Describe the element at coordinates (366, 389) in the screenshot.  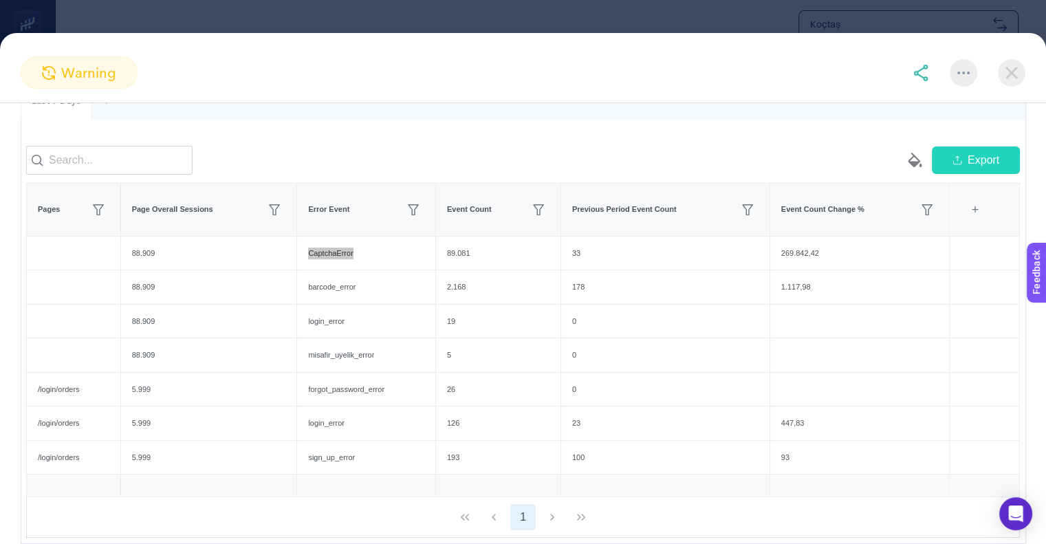
I see `div: forgot_password_error` at that location.